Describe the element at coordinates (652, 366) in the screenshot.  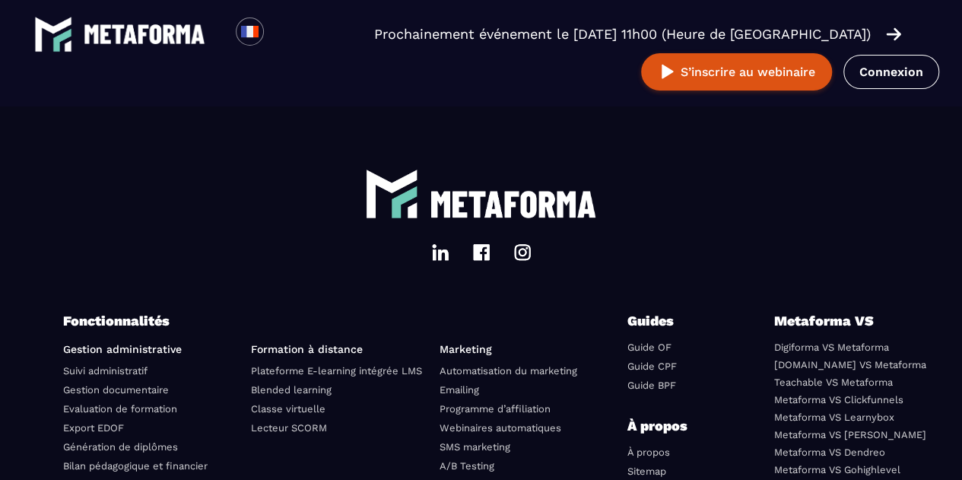
I see `a: Guide CPF` at that location.